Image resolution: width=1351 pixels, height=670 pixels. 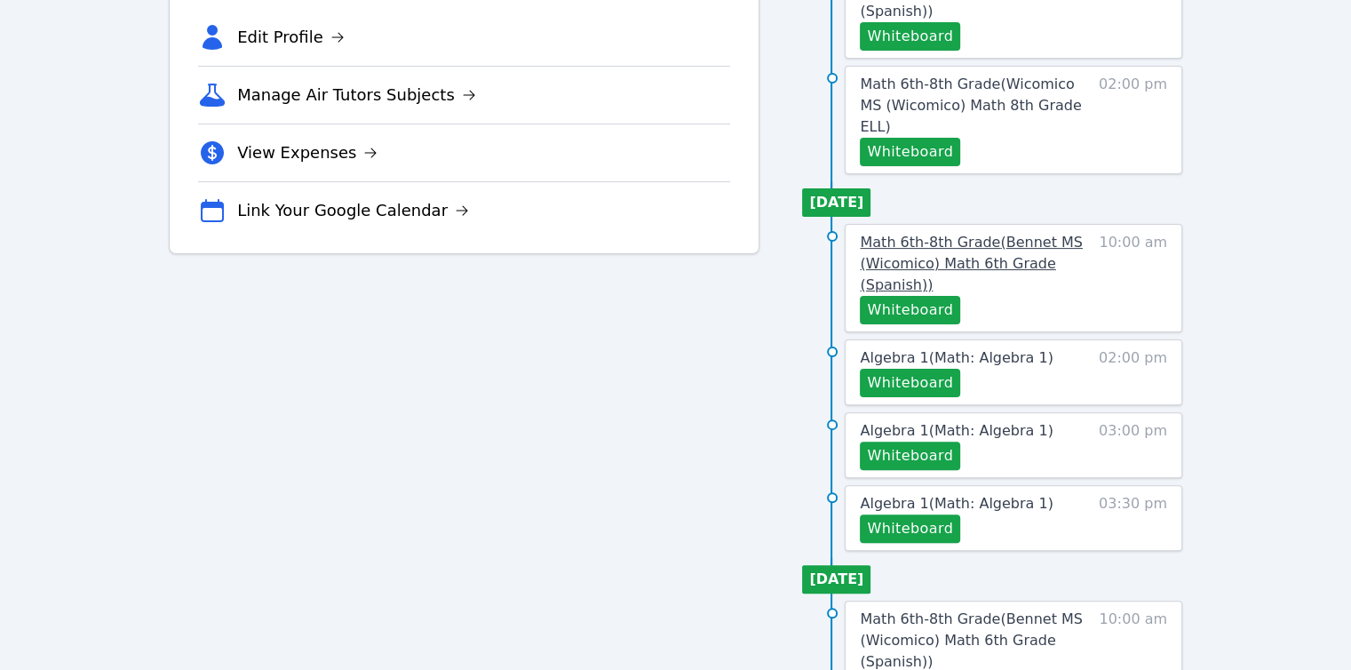 What do you see at coordinates (307, 153) in the screenshot?
I see `a: View Expenses` at bounding box center [307, 153].